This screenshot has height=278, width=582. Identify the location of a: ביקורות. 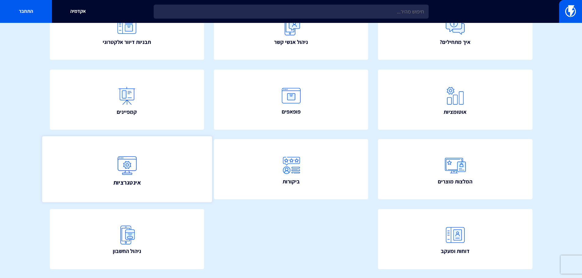
(291, 169).